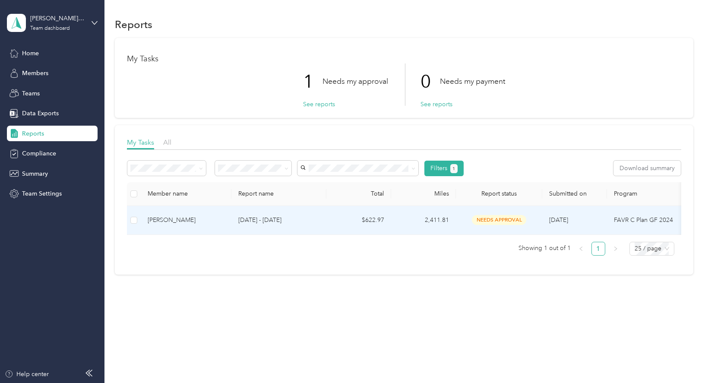  I want to click on p: FAVR C Plan GF 2024, so click(661, 220).